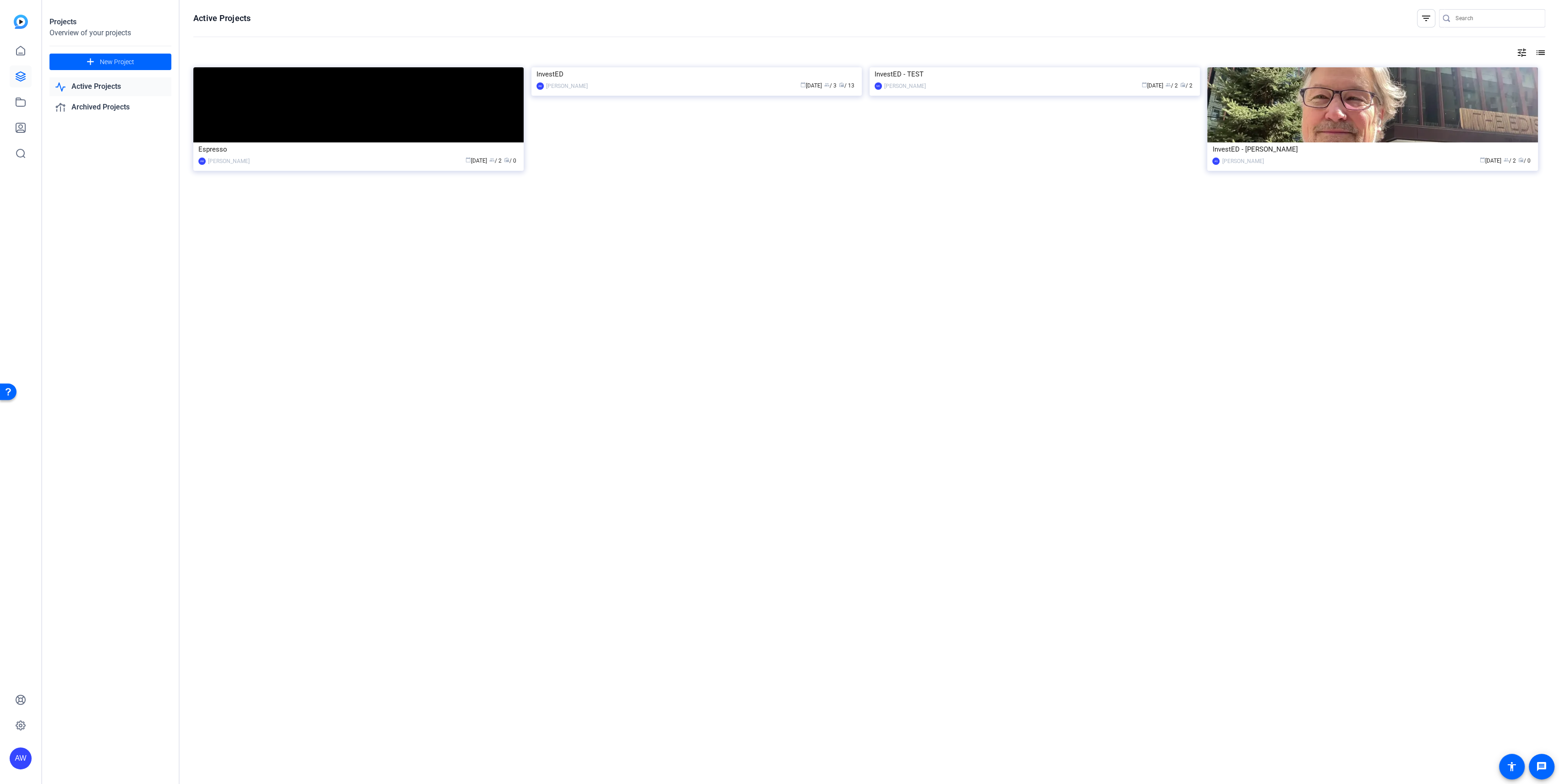 This screenshot has width=1559, height=784. I want to click on button: New Project, so click(111, 62).